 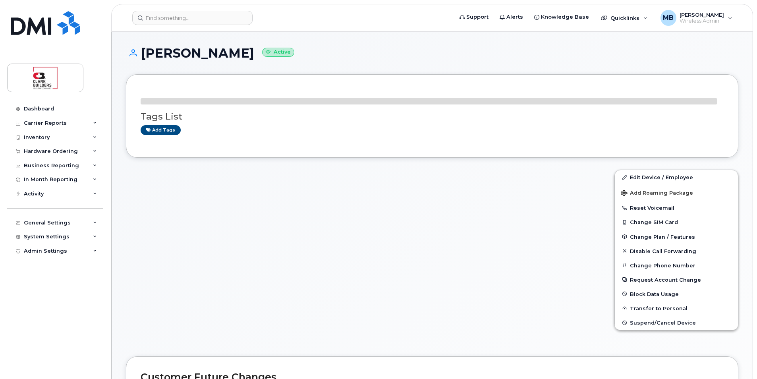 What do you see at coordinates (663, 251) in the screenshot?
I see `span: Disable Call Forwarding` at bounding box center [663, 251].